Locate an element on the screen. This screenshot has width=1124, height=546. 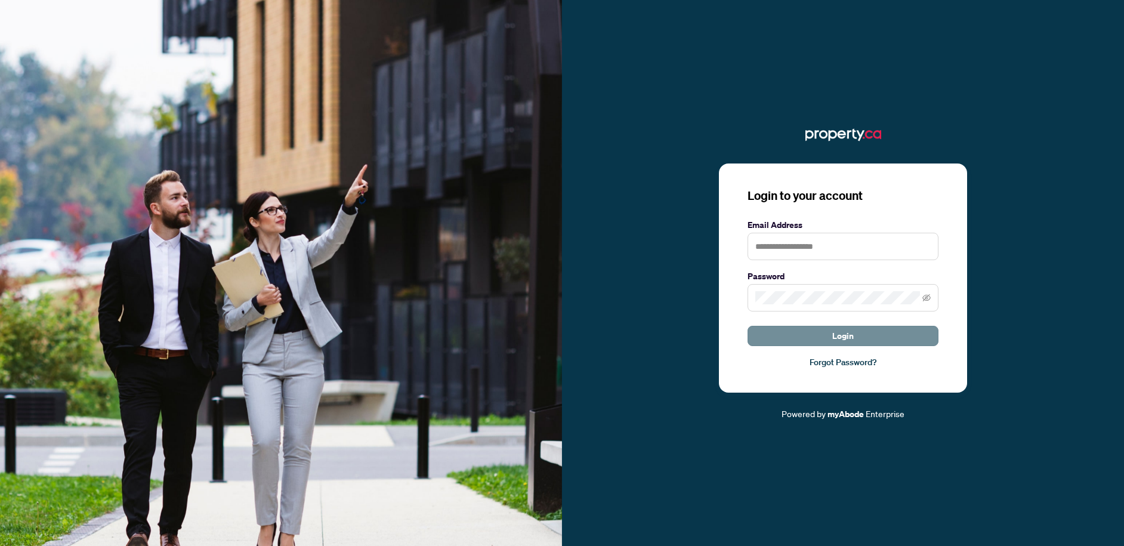
span: Login is located at coordinates (843, 336).